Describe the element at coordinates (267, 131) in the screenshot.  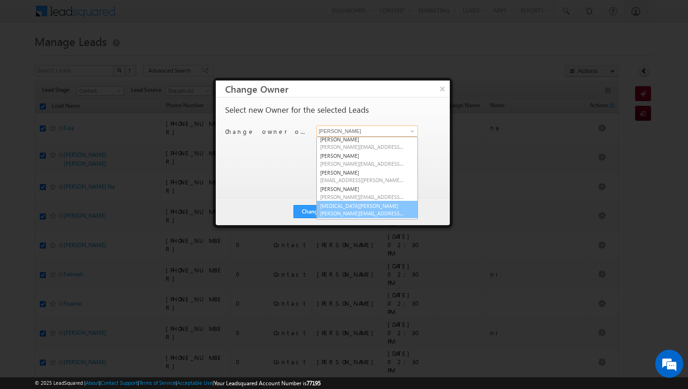
I see `p: Change owner of 50 leads to` at that location.